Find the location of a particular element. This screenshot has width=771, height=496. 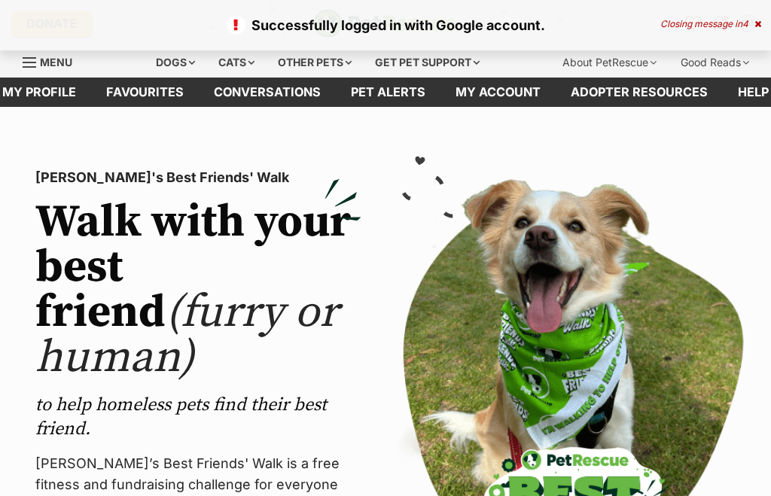

div: Dogs is located at coordinates (176, 63).